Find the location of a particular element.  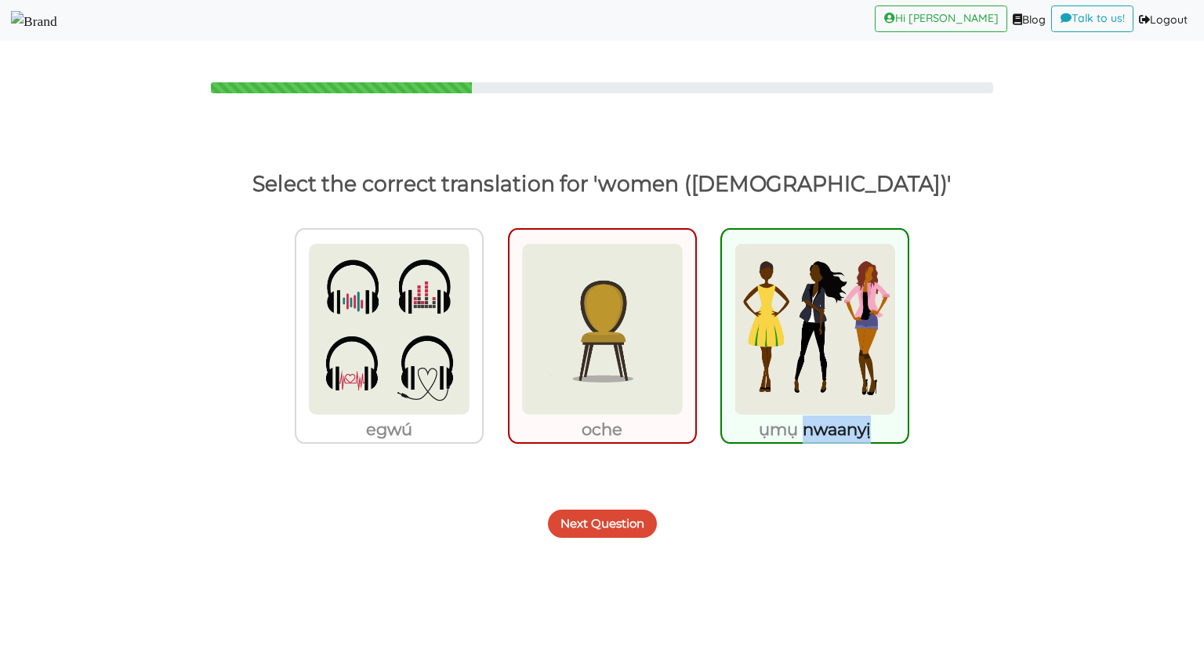

a: Talk to us! is located at coordinates (1092, 19).